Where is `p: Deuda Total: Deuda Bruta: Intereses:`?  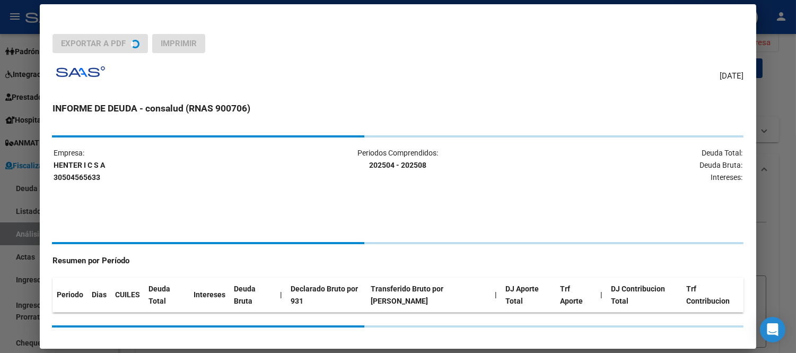
p: Deuda Total: Deuda Bruta: Intereses: is located at coordinates (628, 165).